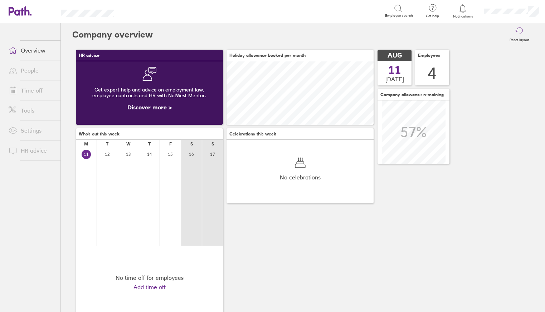 The image size is (545, 312). Describe the element at coordinates (31, 91) in the screenshot. I see `a: Time off` at that location.